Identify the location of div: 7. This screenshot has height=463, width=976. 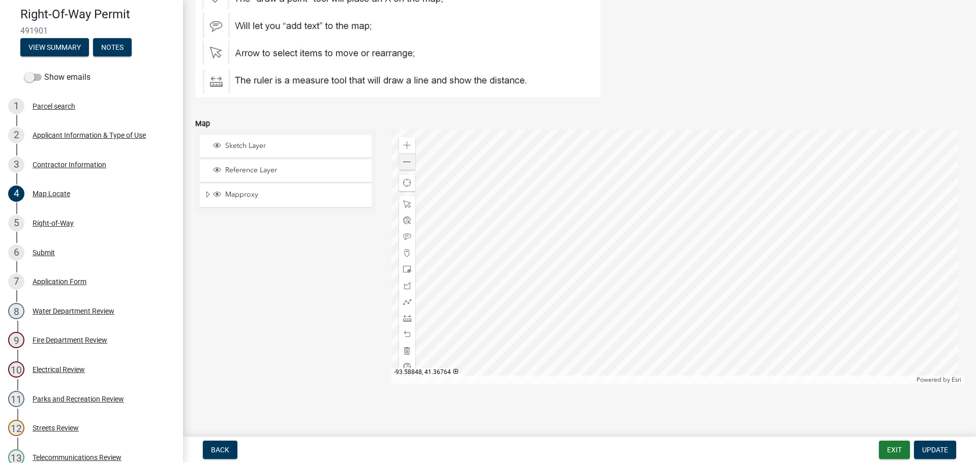
(16, 282).